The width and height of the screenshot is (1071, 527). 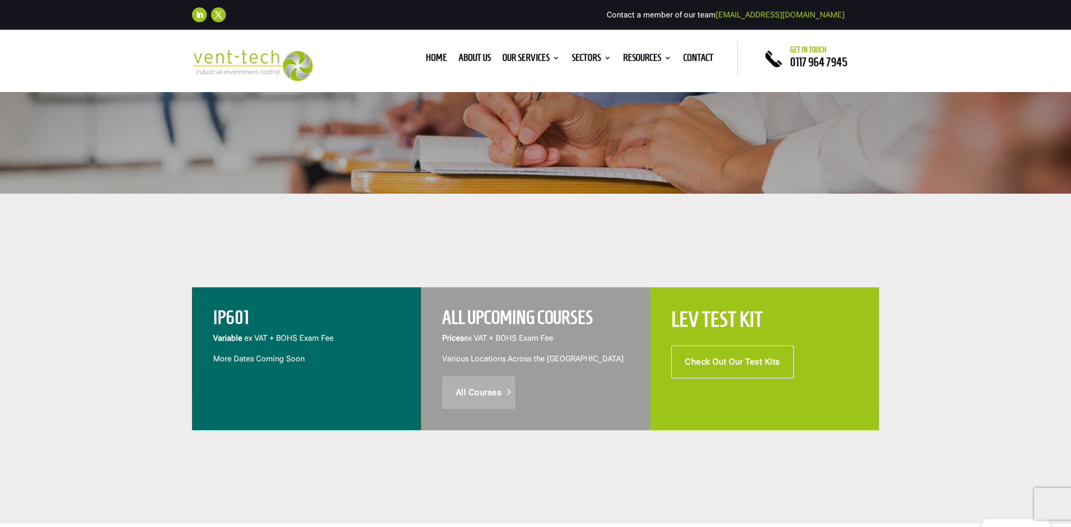 I want to click on span: 0117 964 7945, so click(x=819, y=62).